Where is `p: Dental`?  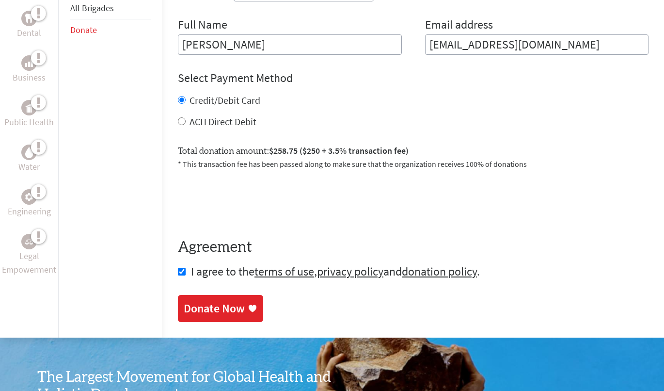 p: Dental is located at coordinates (29, 33).